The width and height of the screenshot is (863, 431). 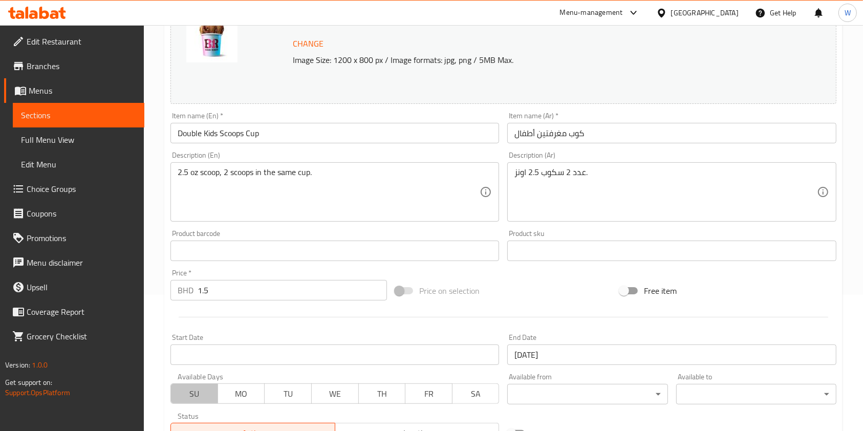 I want to click on span: TU, so click(x=288, y=393).